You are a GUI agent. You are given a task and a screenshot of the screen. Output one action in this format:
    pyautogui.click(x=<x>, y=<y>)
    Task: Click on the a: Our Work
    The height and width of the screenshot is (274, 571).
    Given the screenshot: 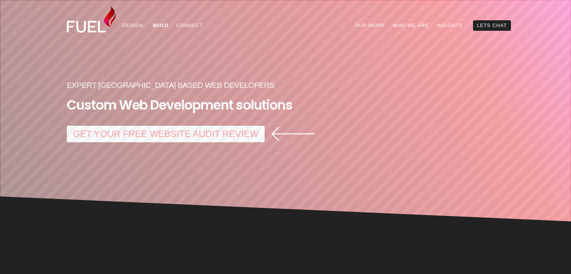 What is the action you would take?
    pyautogui.click(x=370, y=26)
    